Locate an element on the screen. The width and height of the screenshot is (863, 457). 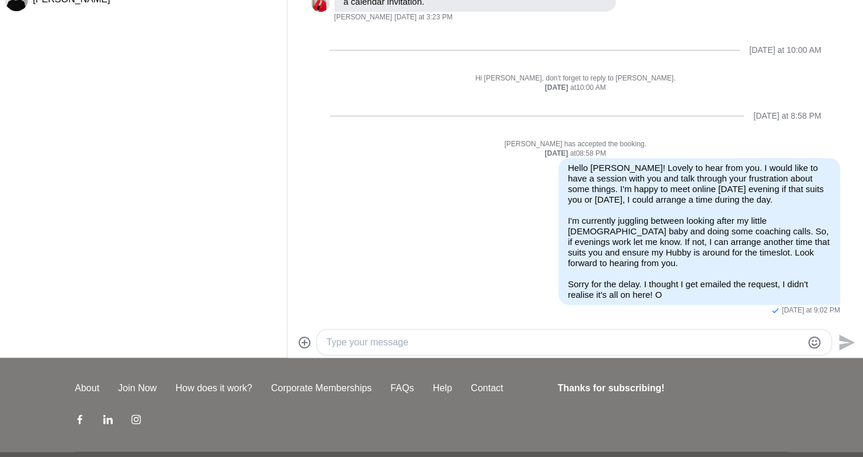
h4: Thanks for subscribing! is located at coordinates (669, 388).